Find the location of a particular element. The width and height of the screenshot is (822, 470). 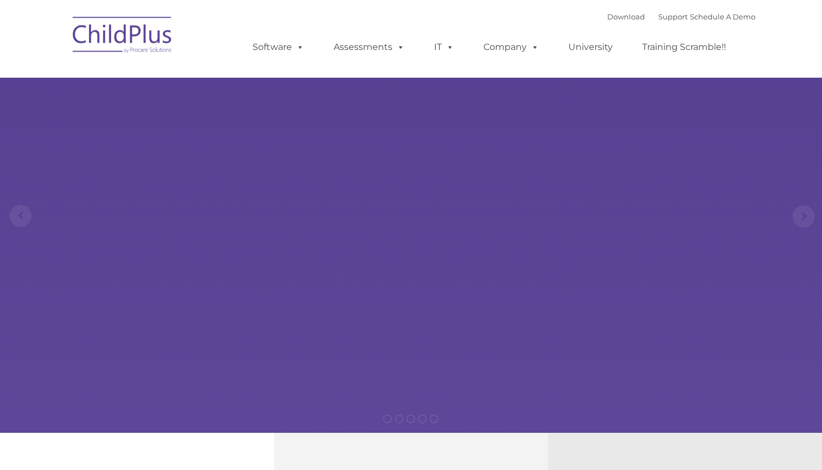

a: Download is located at coordinates (626, 17).